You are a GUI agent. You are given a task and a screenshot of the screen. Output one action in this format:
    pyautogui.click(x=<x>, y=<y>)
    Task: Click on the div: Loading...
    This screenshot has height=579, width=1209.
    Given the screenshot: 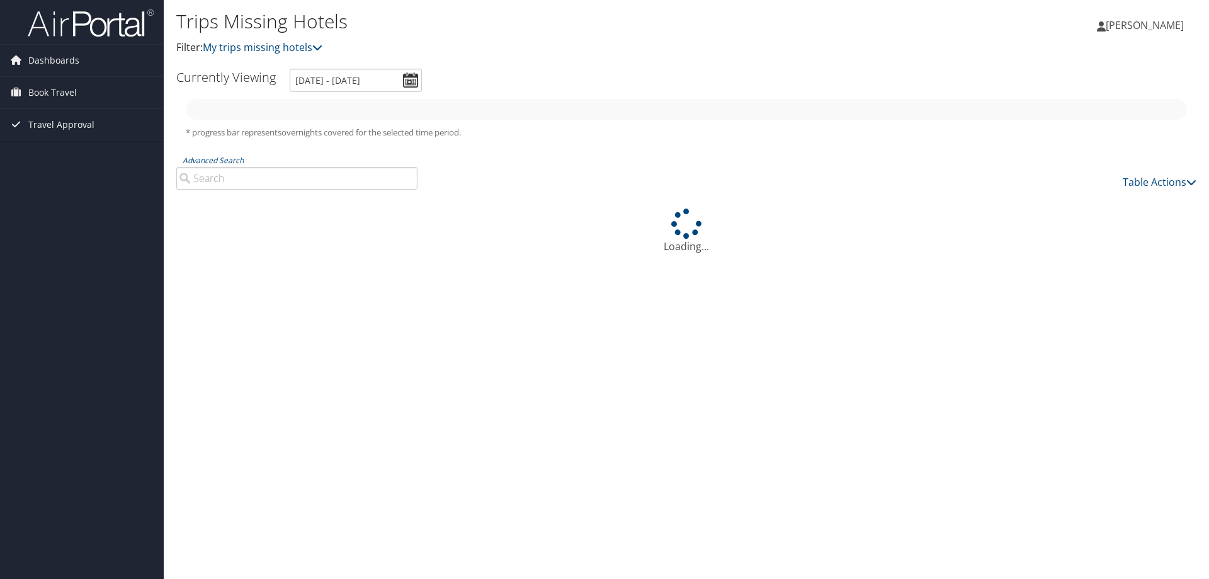 What is the action you would take?
    pyautogui.click(x=686, y=231)
    